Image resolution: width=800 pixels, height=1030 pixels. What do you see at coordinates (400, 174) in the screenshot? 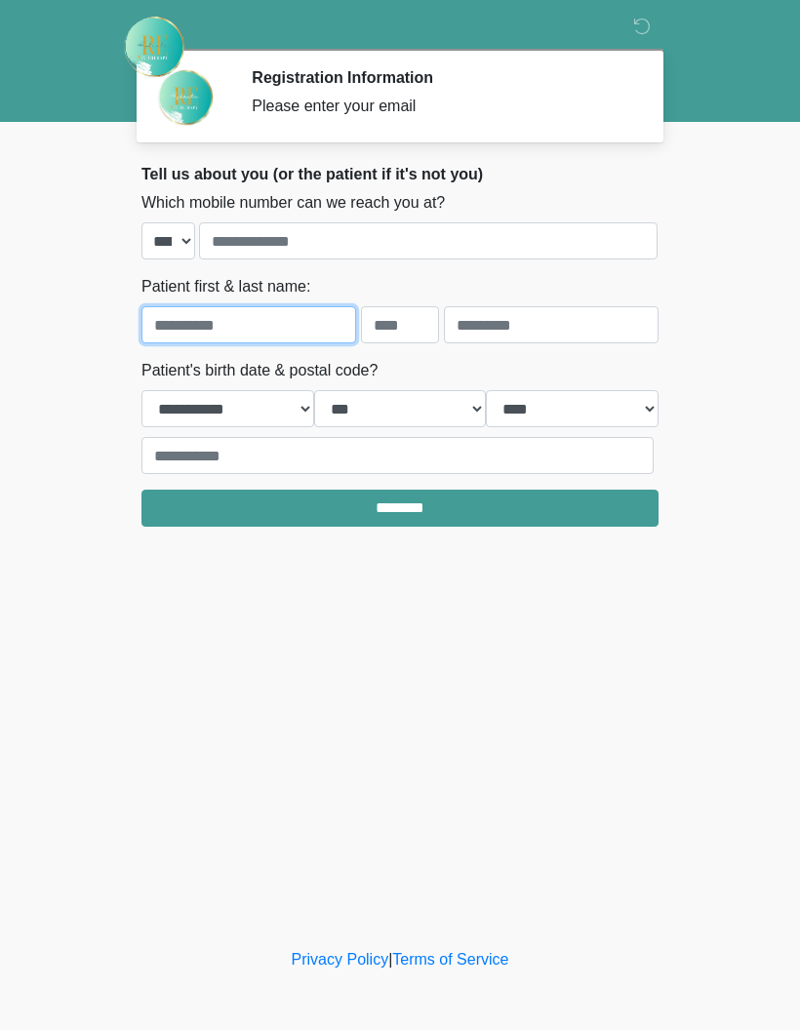
I see `h2: Tell us about you (or the patient if it's not you)` at bounding box center [400, 174].